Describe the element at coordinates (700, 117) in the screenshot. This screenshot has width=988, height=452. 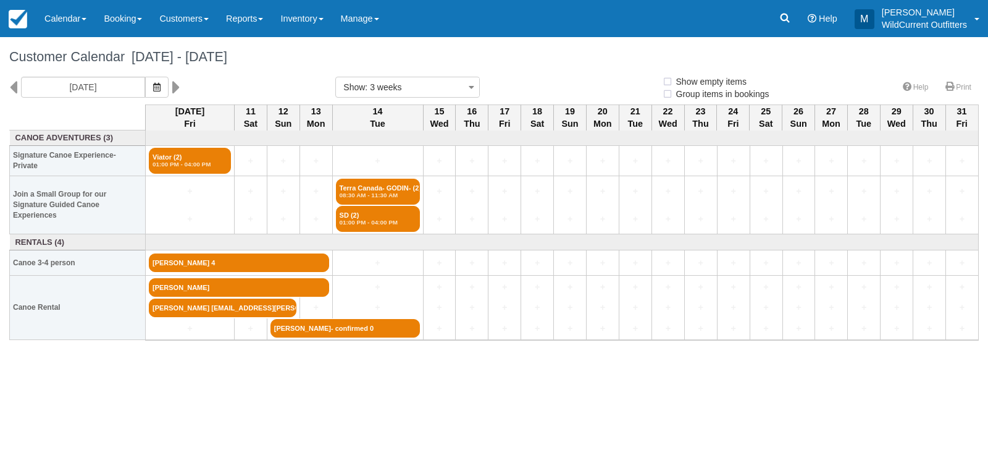
I see `th: 23 Thu` at that location.